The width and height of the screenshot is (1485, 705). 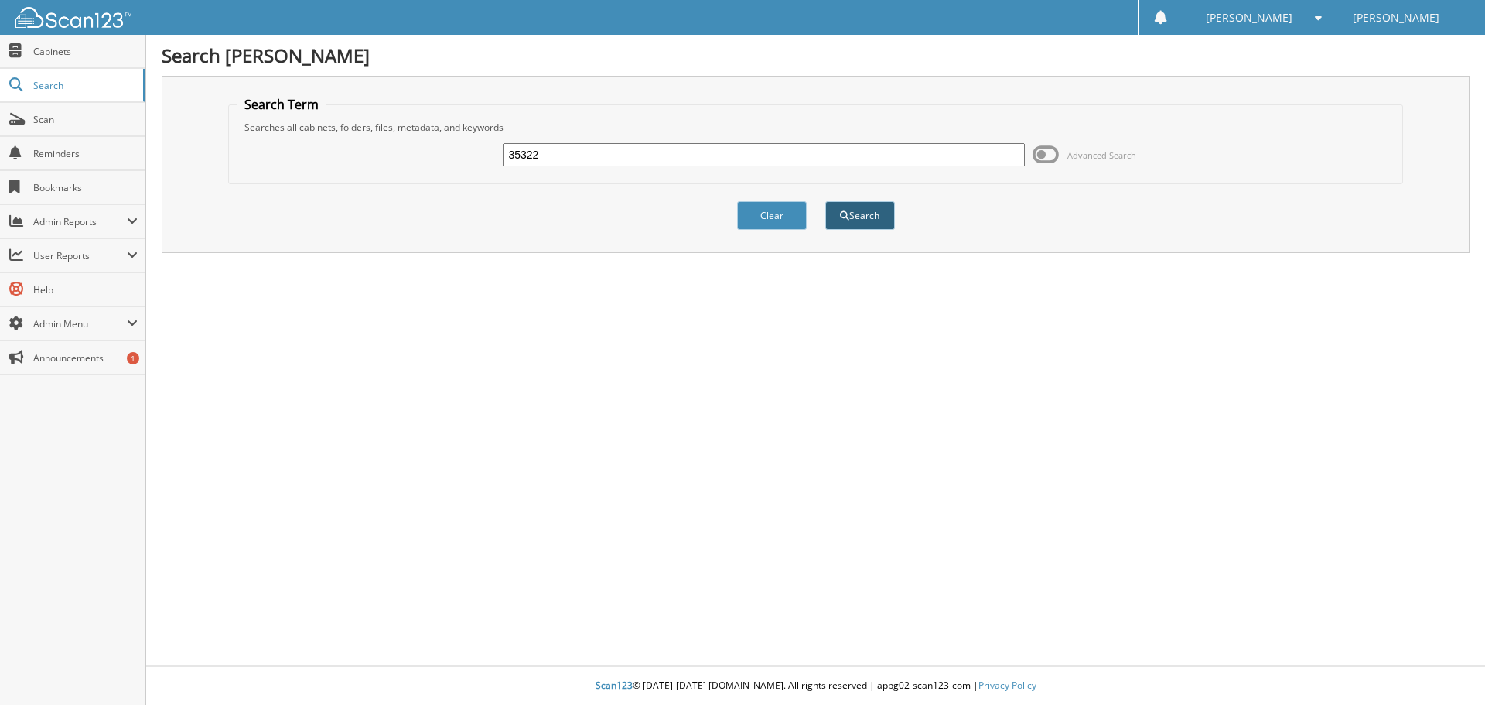 What do you see at coordinates (772, 215) in the screenshot?
I see `button: Clear` at bounding box center [772, 215].